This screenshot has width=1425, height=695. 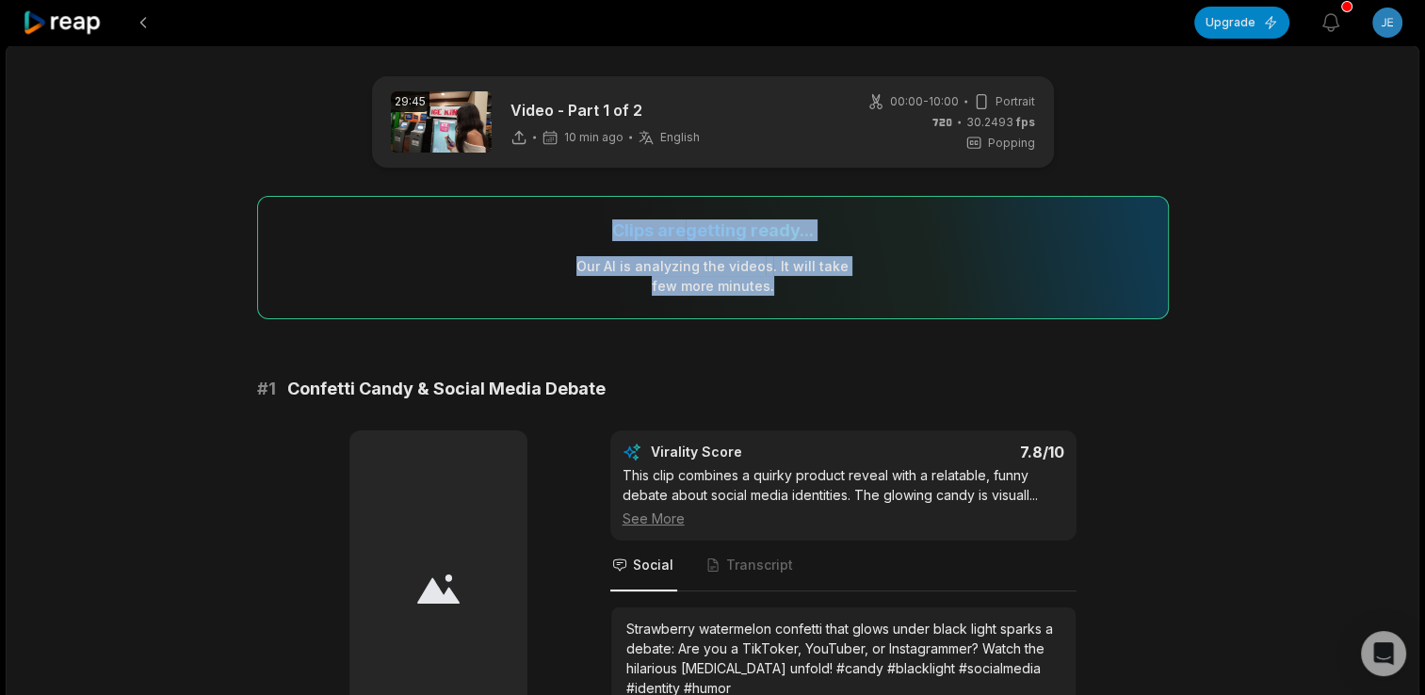 What do you see at coordinates (410, 102) in the screenshot?
I see `div: 29:45` at bounding box center [410, 102].